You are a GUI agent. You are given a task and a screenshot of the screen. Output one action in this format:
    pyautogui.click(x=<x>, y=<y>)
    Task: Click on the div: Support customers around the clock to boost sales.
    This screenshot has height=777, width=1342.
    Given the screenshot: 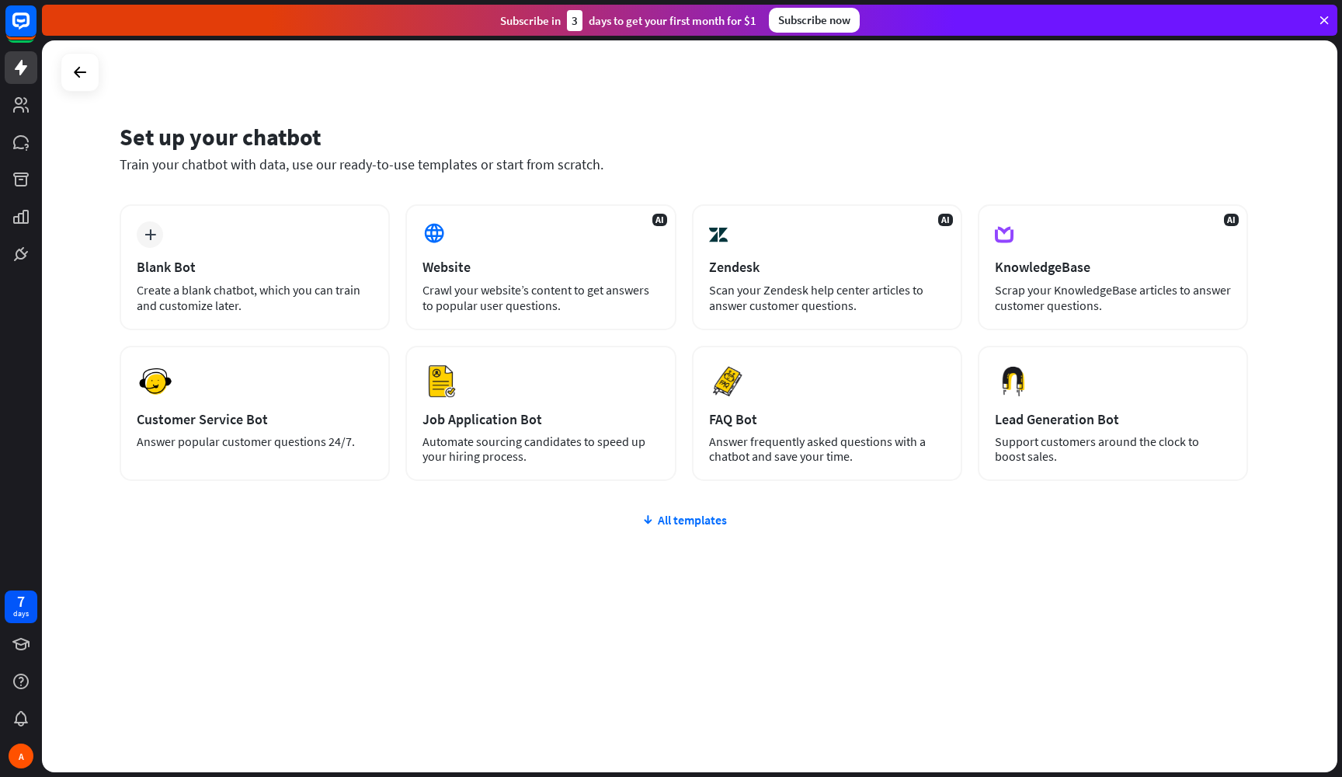 What is the action you would take?
    pyautogui.click(x=1113, y=449)
    